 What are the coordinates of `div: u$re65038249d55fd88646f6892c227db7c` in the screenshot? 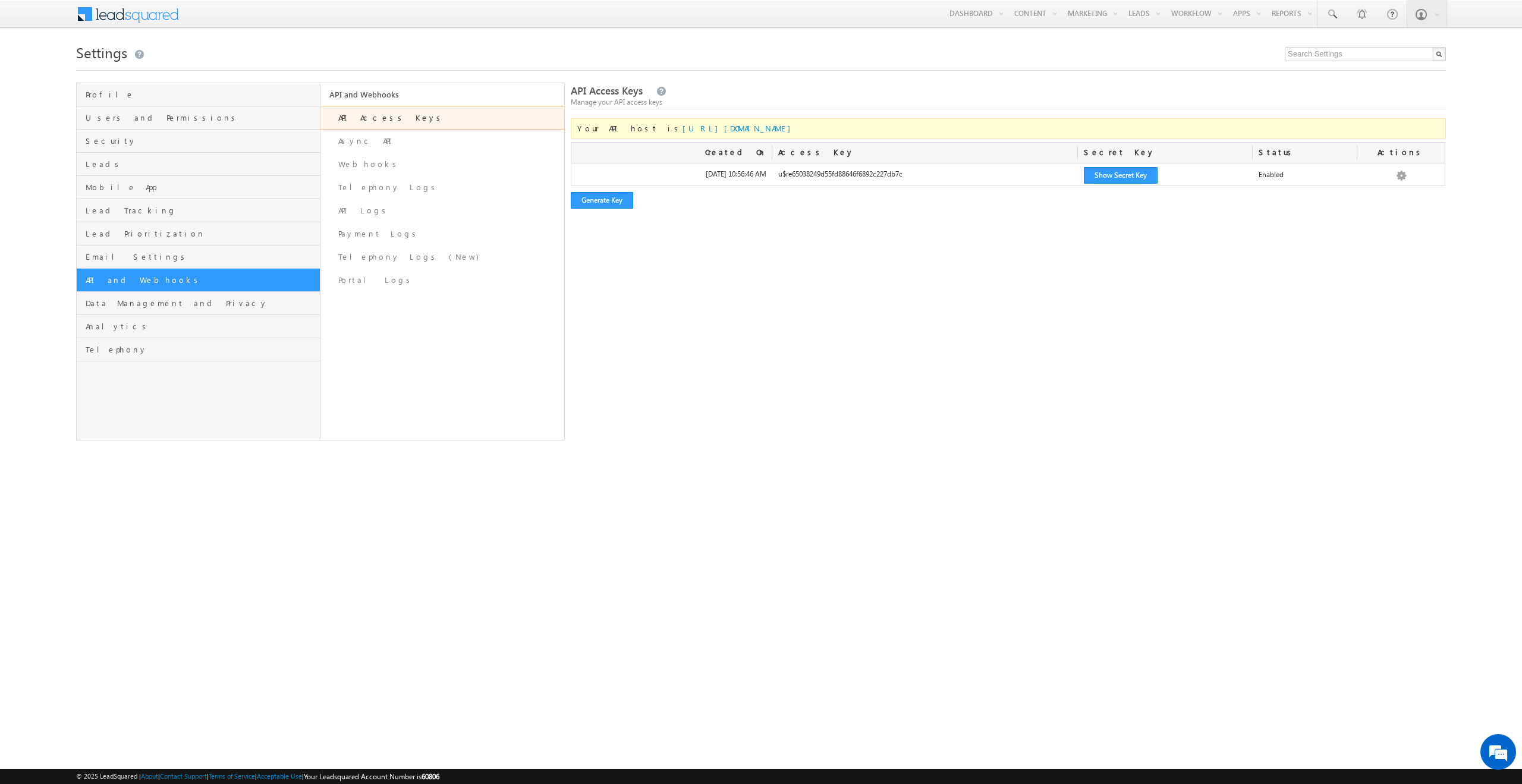 It's located at (925, 177).